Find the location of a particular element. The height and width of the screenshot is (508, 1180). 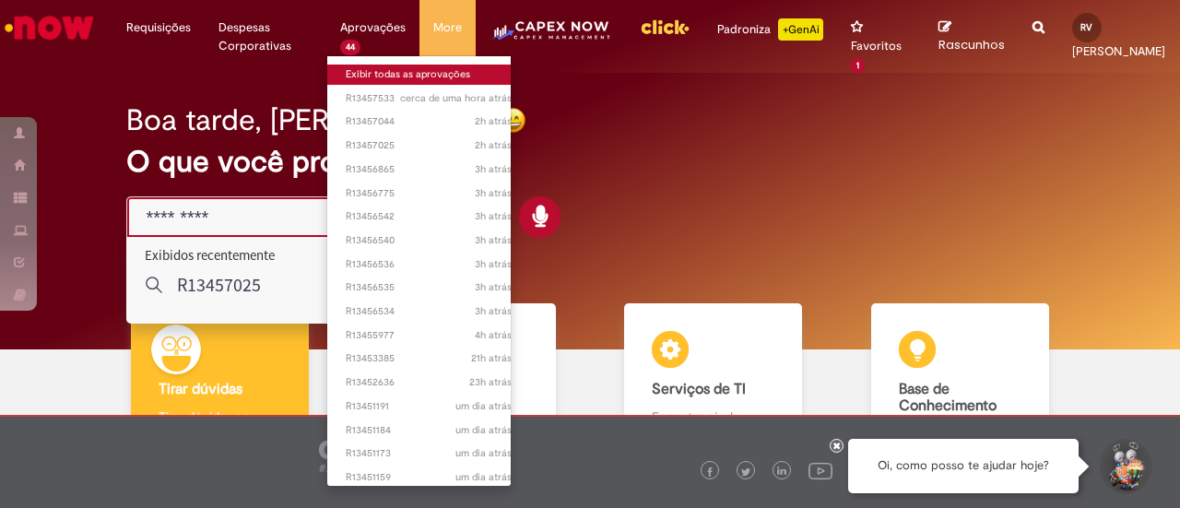

a: Aberto R13456536 : is located at coordinates (429, 265).